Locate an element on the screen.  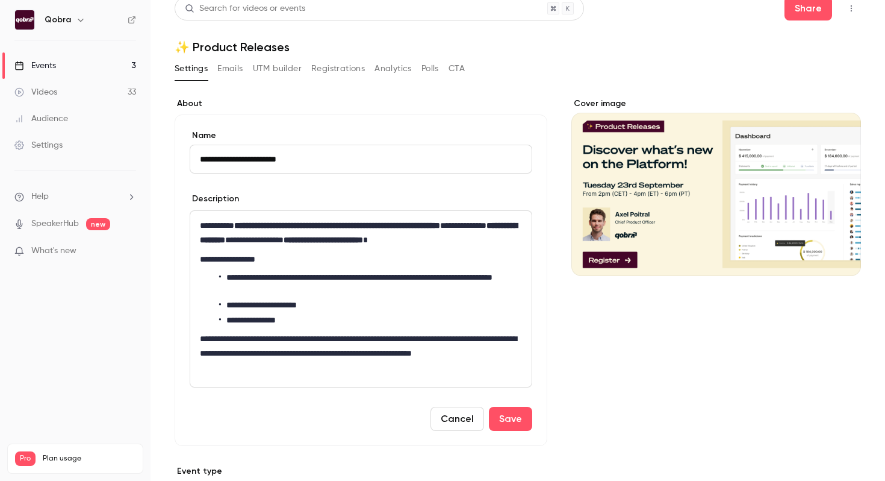
span: Plan usage is located at coordinates (89, 458).